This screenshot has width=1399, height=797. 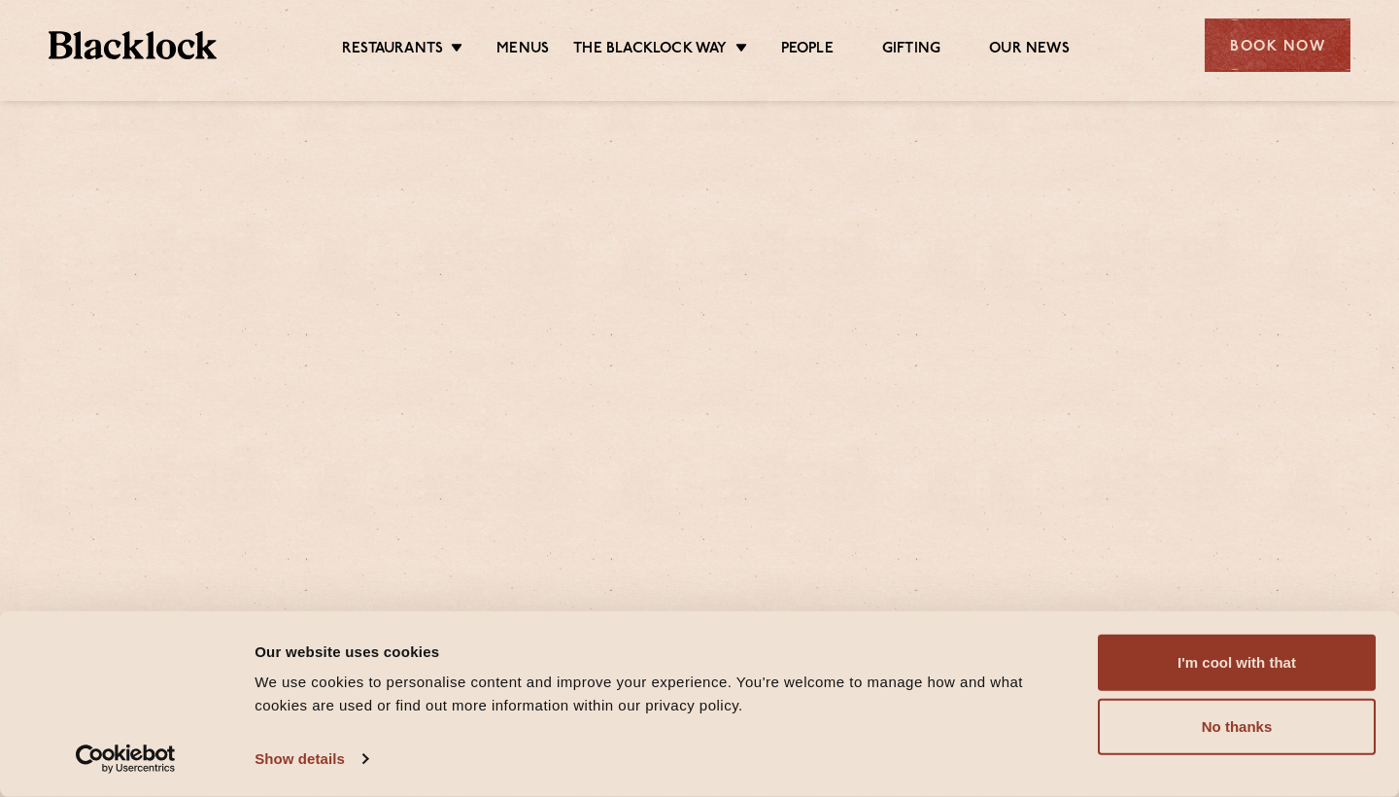 What do you see at coordinates (132, 45) in the screenshot?
I see `img: BL_Textured_Logo-footer-cropped.svg` at bounding box center [132, 45].